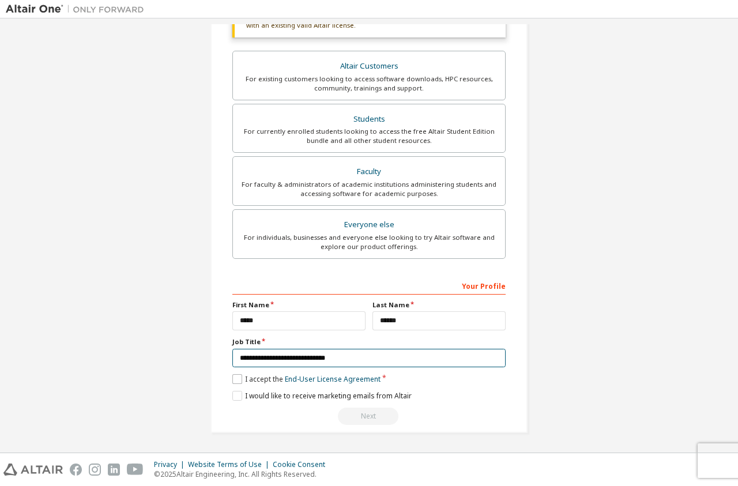 The image size is (738, 486). What do you see at coordinates (369, 225) in the screenshot?
I see `div: Everyone else` at bounding box center [369, 225].